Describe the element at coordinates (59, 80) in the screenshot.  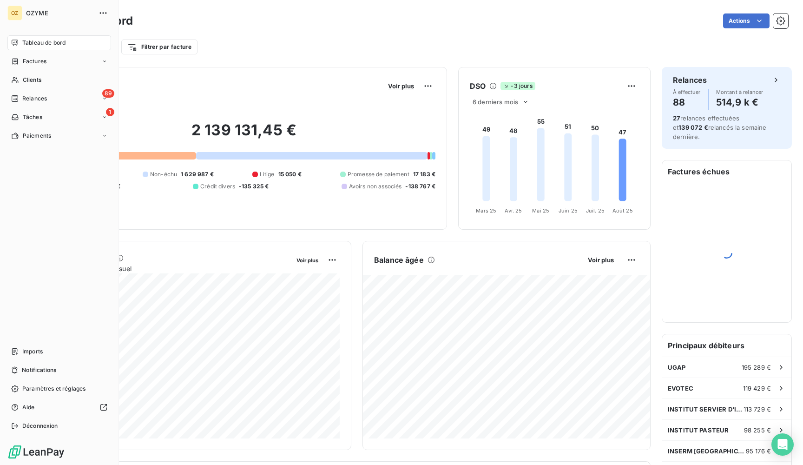
I see `a: Clients` at that location.